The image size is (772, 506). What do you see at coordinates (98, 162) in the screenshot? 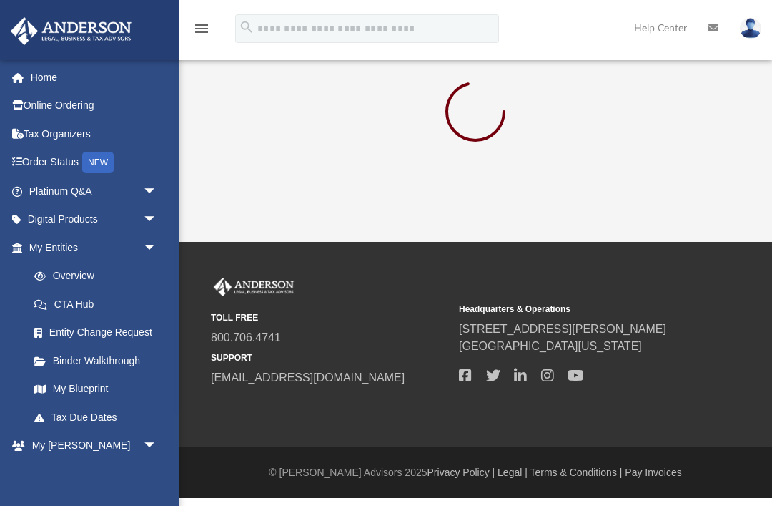
I see `div: NEW` at bounding box center [98, 162].